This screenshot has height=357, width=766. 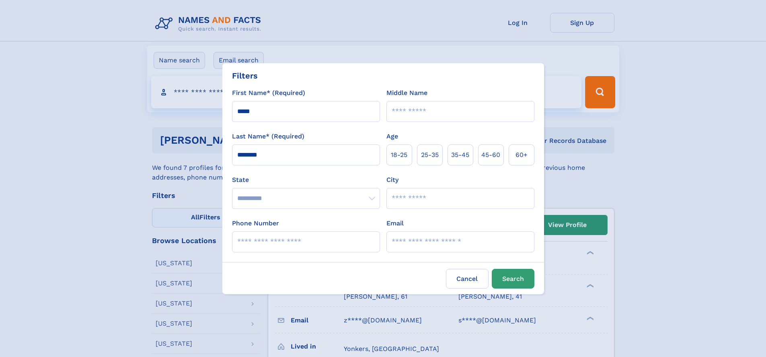 What do you see at coordinates (430, 155) in the screenshot?
I see `span: 25‑35` at bounding box center [430, 155].